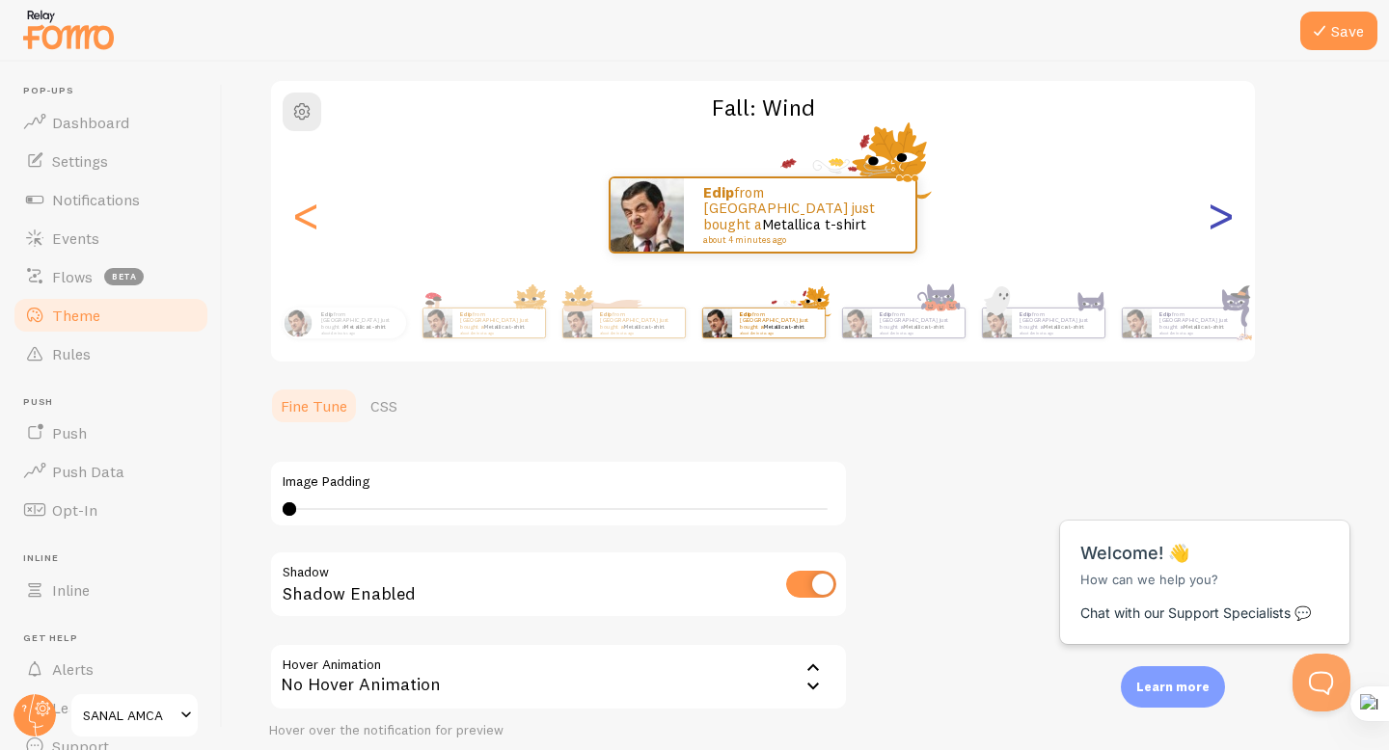  Describe the element at coordinates (75, 238) in the screenshot. I see `span: Events` at that location.